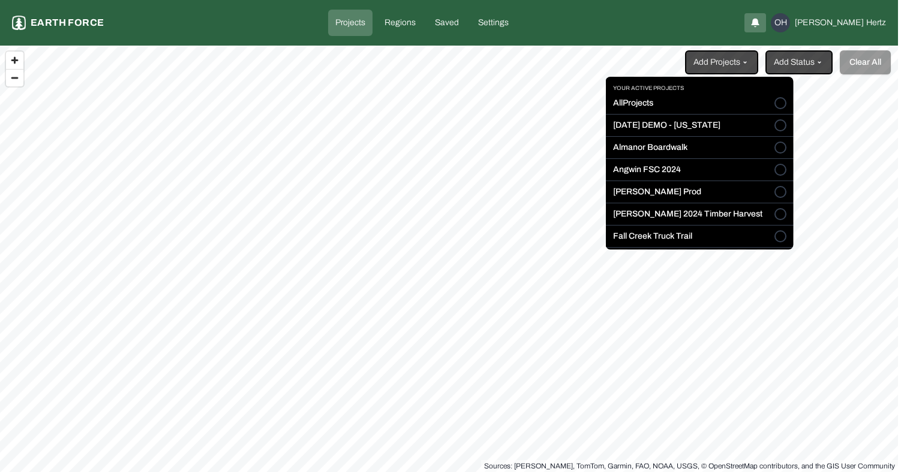 This screenshot has width=907, height=472. Describe the element at coordinates (651, 148) in the screenshot. I see `label: Almanor Boardwalk` at that location.